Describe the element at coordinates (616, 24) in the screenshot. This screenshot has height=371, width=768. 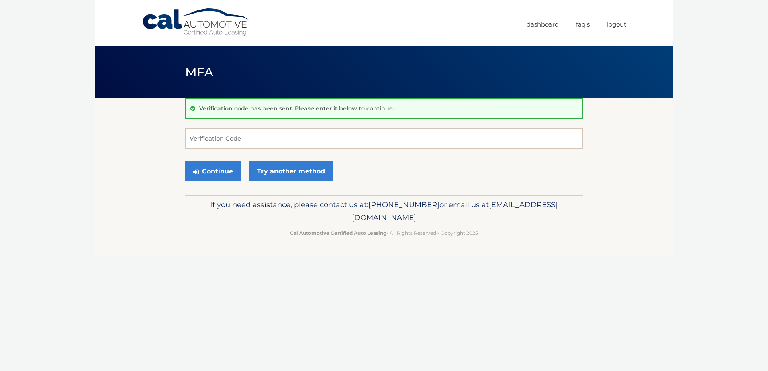
I see `a: Logout` at that location.